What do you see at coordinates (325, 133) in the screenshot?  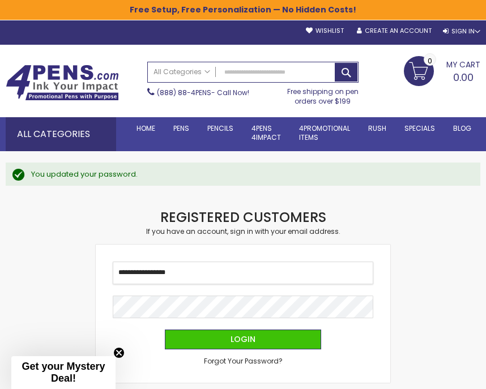 I see `span: 4PROMOTIONAL ITEMS` at bounding box center [325, 133].